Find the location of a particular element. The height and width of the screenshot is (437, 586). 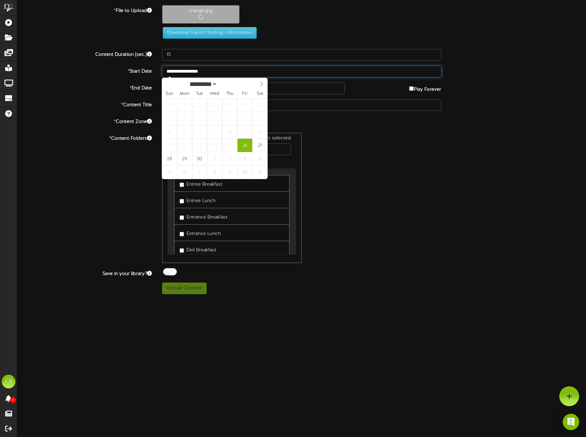

input: Deli Breakfast is located at coordinates (181, 250).